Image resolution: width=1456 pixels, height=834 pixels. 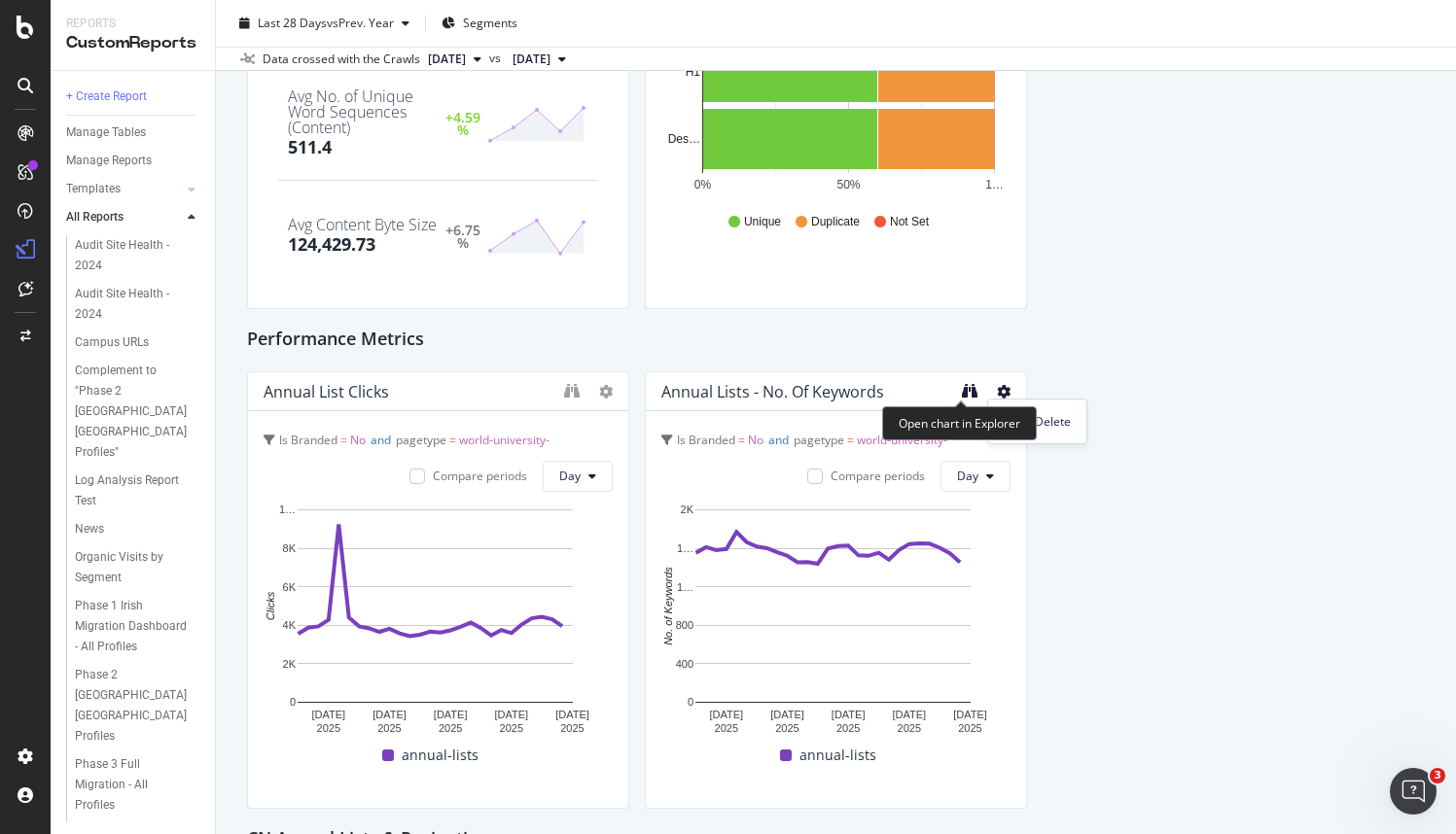 I want to click on a: Log Analysis Report Test, so click(x=138, y=491).